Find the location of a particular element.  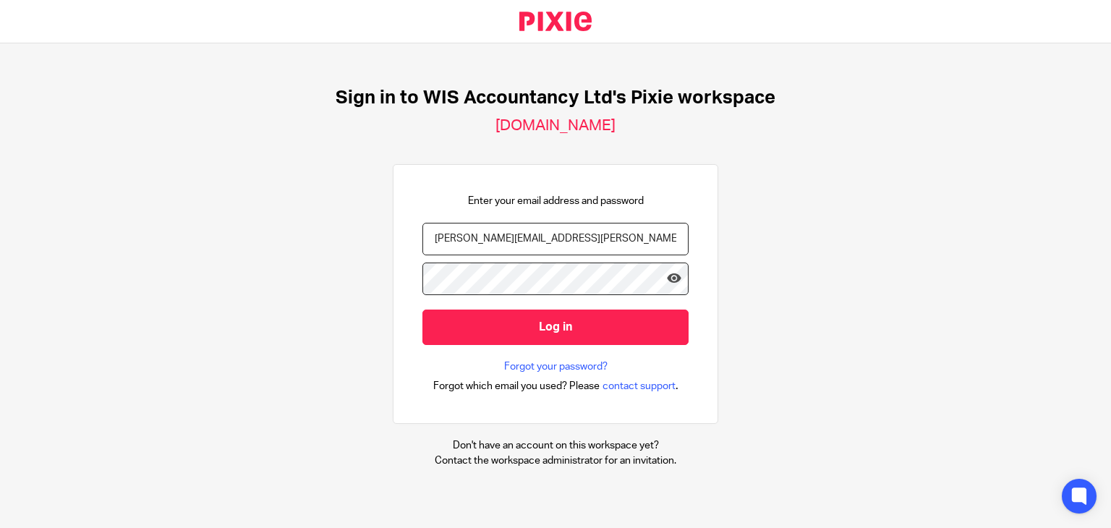

h1: Sign in to WIS Accountancy Ltd's Pixie workspace is located at coordinates (556, 98).